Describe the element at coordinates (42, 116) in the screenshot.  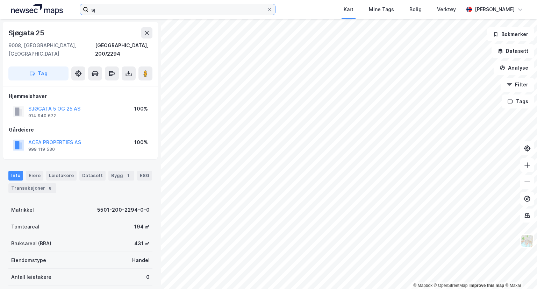
I see `div: 914 940 672` at that location.